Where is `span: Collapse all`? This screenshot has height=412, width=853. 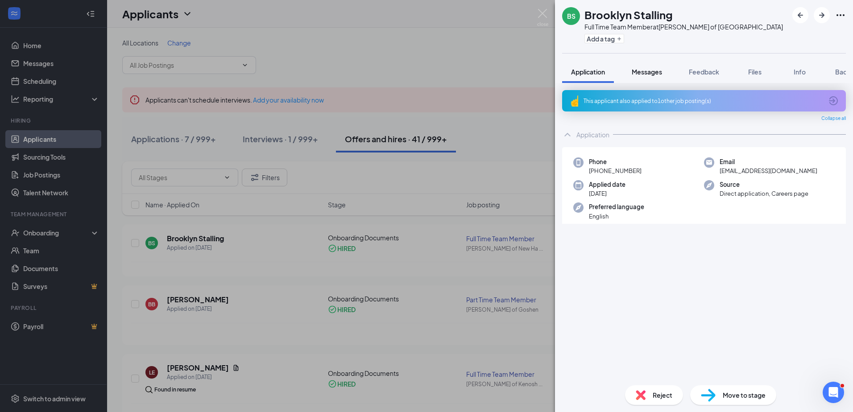
span: Collapse all is located at coordinates (834, 119).